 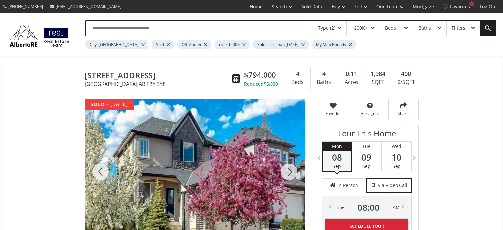 I want to click on span: 09, so click(x=367, y=157).